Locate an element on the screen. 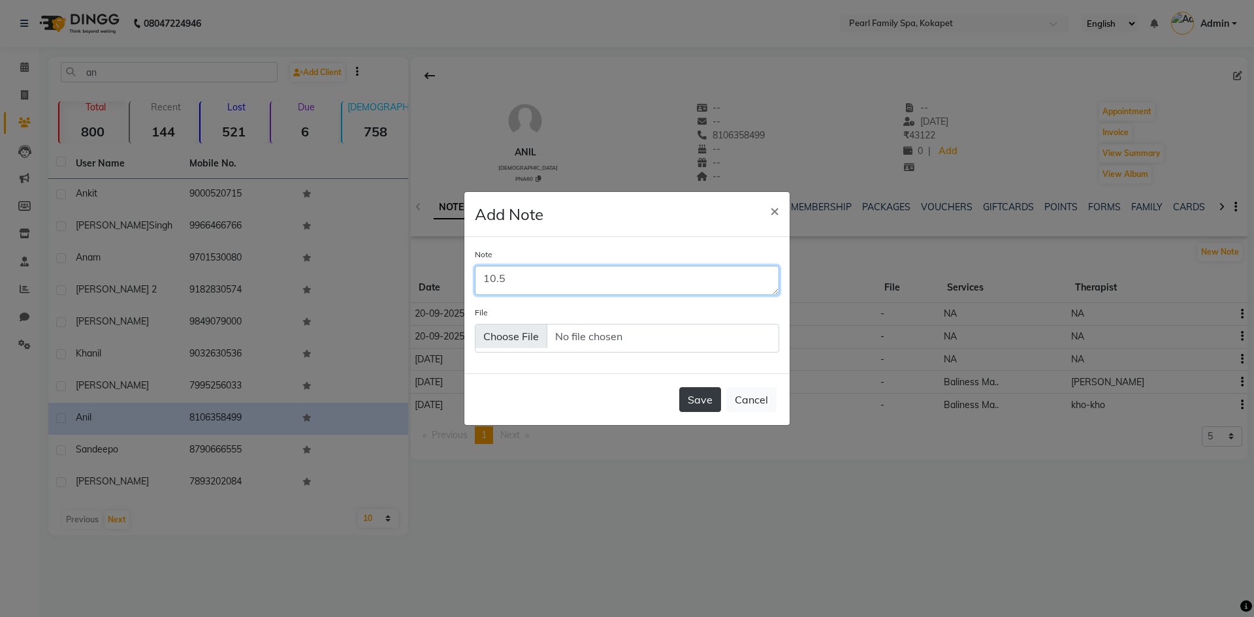 The image size is (1254, 617). button: Save is located at coordinates (700, 400).